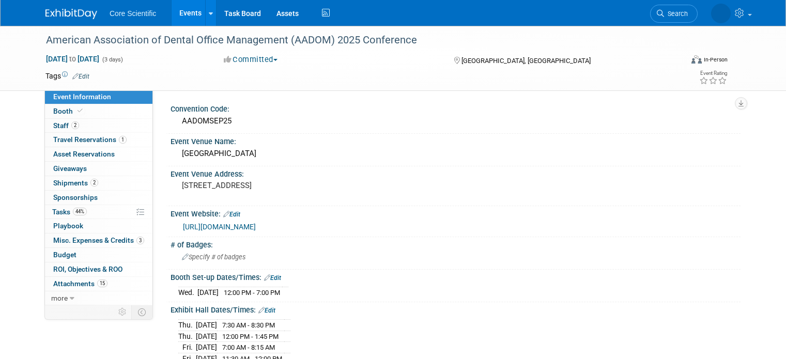 This screenshot has width=786, height=359. Describe the element at coordinates (99, 197) in the screenshot. I see `a: Sponsorships` at that location.